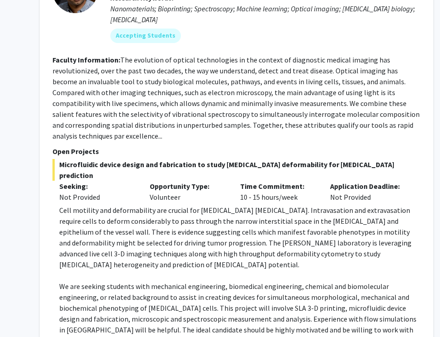  I want to click on div: Volunteer, so click(188, 191).